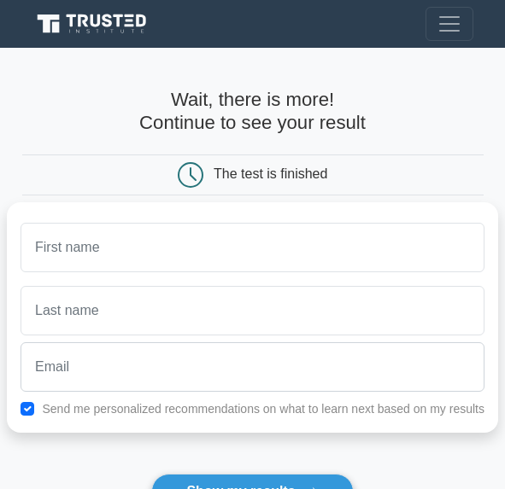  What do you see at coordinates (449, 24) in the screenshot?
I see `button: Toggle navigation` at bounding box center [449, 24].